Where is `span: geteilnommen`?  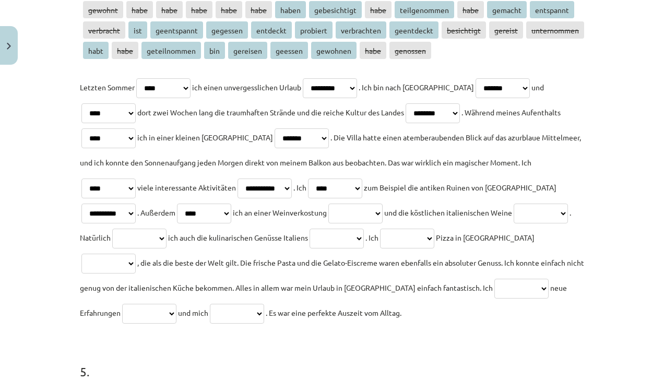
span: geteilnommen is located at coordinates (171, 50).